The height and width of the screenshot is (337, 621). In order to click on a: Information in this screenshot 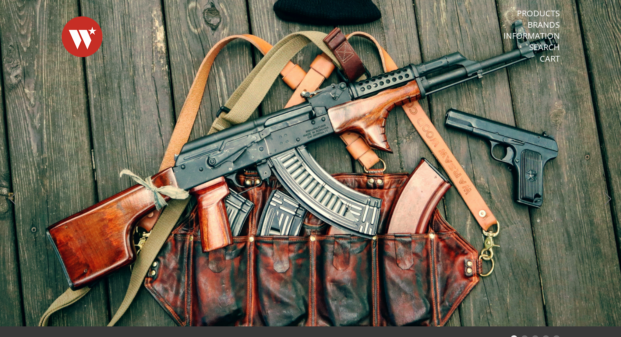, I will do `click(531, 36)`.